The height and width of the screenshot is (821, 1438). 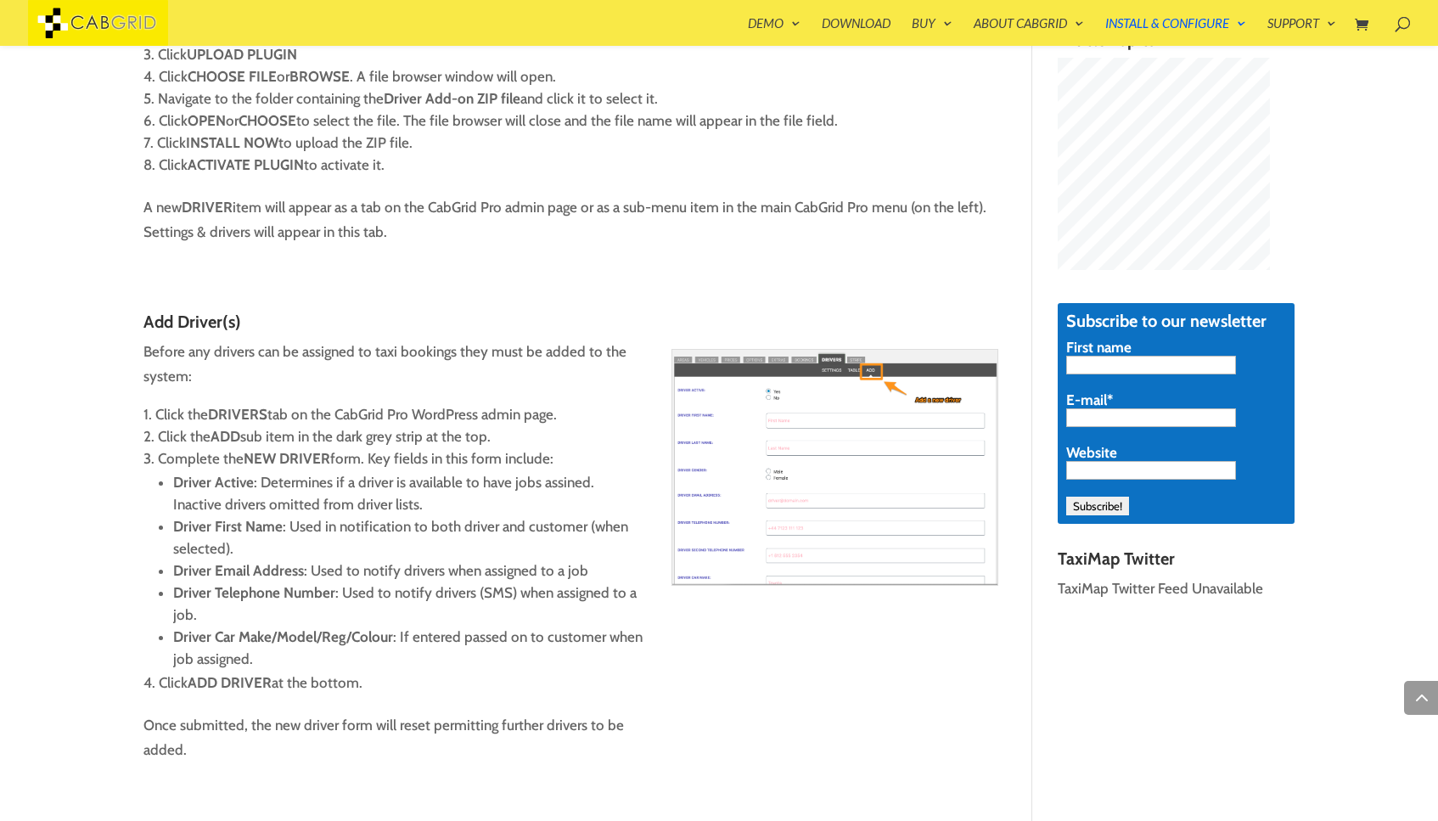 What do you see at coordinates (283, 637) in the screenshot?
I see `strong: Driver Car Make/Model/Reg/Colour` at bounding box center [283, 637].